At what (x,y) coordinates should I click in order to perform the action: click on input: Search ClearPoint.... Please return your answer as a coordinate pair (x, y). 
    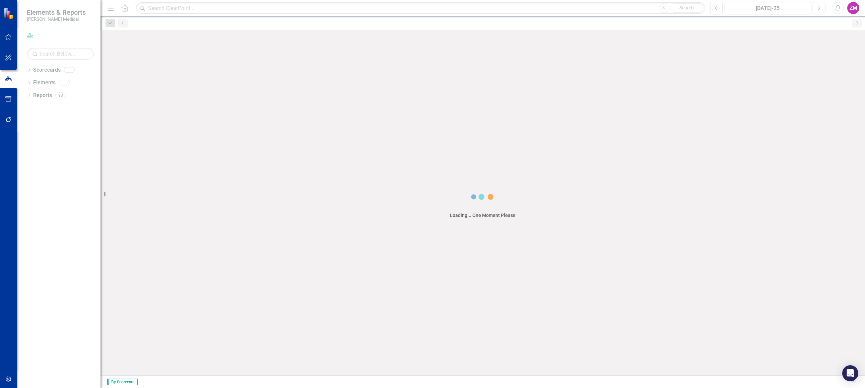
    Looking at the image, I should click on (421, 8).